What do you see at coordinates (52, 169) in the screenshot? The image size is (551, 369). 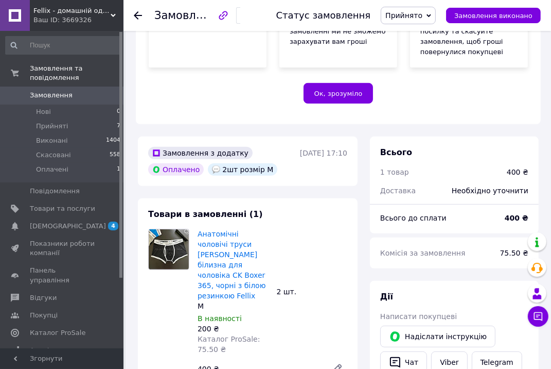 I see `span: Оплачені` at bounding box center [52, 169].